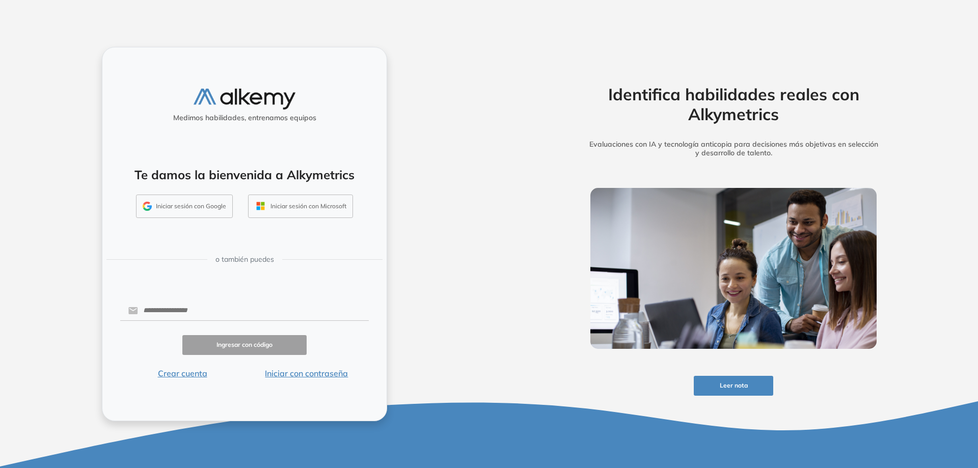 The image size is (978, 468). What do you see at coordinates (147, 206) in the screenshot?
I see `img: GMAIL_ICON` at bounding box center [147, 206].